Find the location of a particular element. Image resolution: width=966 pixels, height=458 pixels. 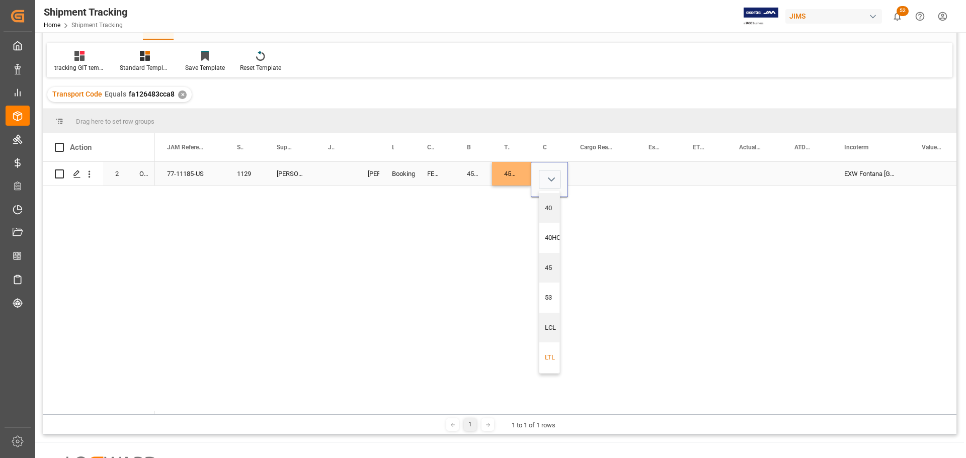

div: 53 is located at coordinates (553, 298).